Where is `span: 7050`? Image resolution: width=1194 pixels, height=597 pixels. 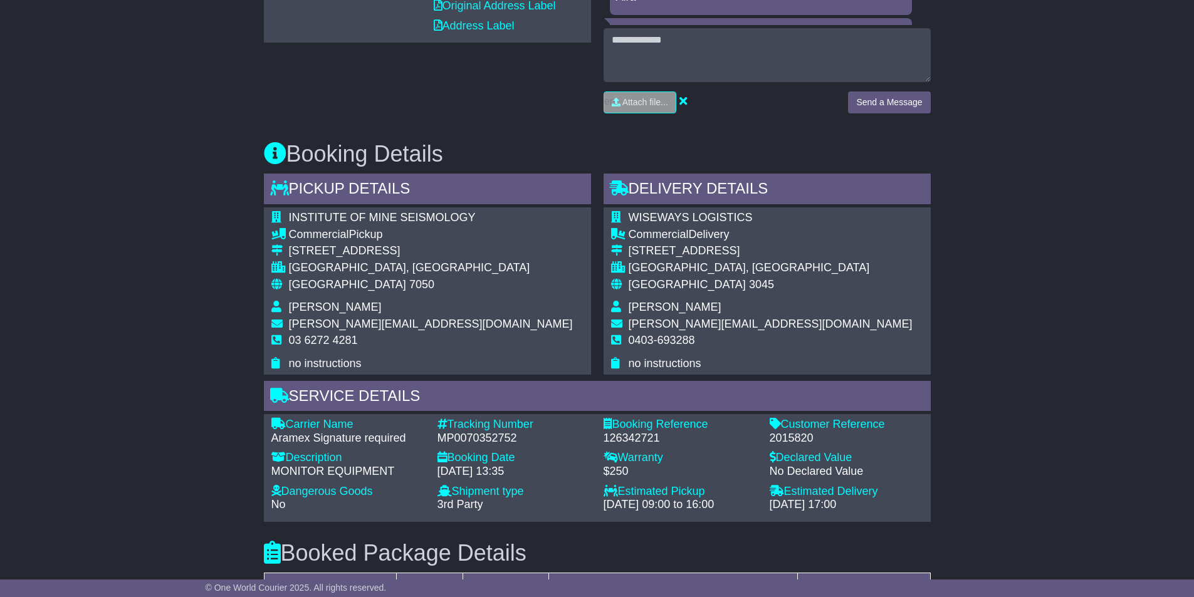 span: 7050 is located at coordinates (422, 285).